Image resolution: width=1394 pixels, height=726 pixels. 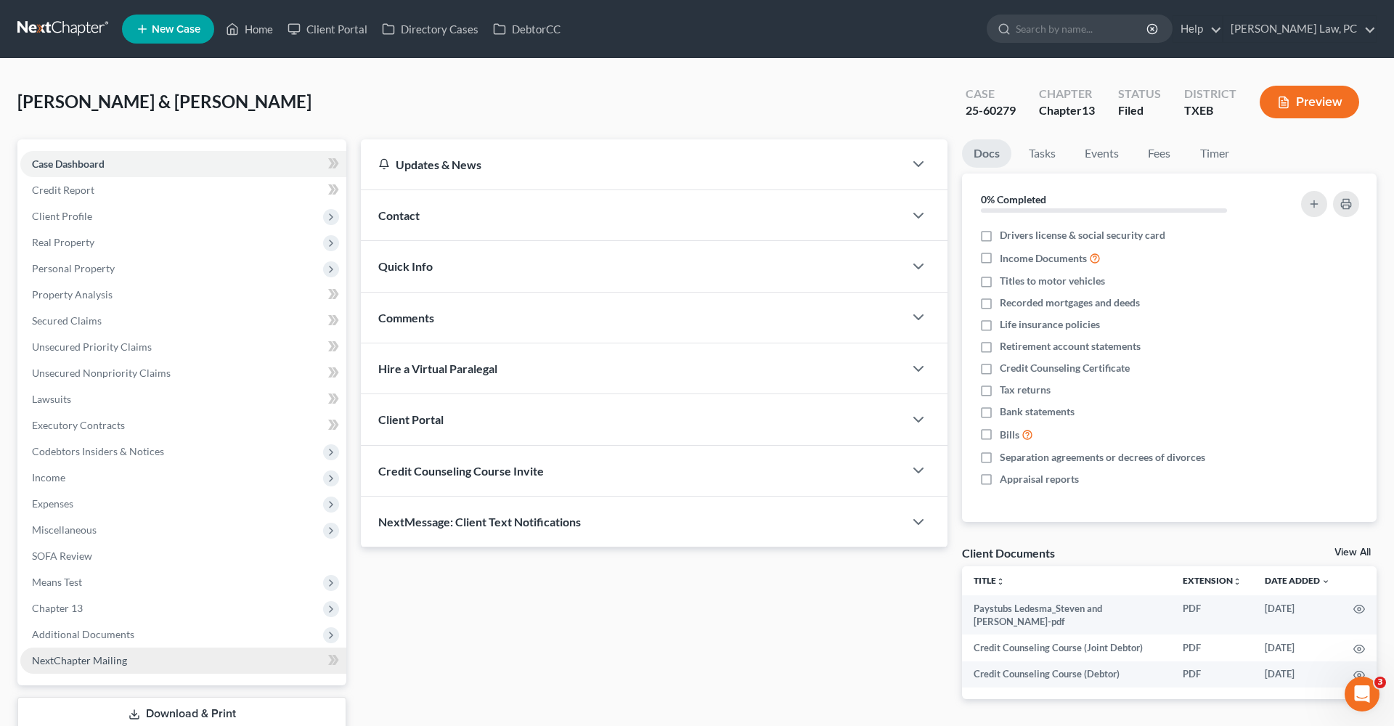 What do you see at coordinates (327, 29) in the screenshot?
I see `a: Client Portal` at bounding box center [327, 29].